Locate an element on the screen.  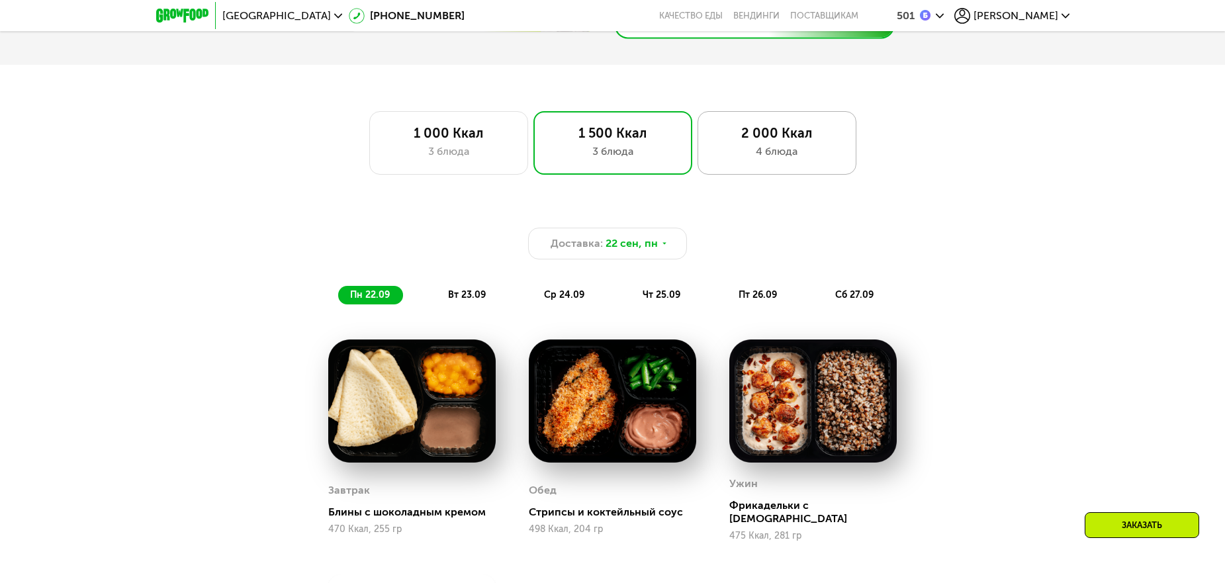
span: пт 26.09 is located at coordinates (758, 294).